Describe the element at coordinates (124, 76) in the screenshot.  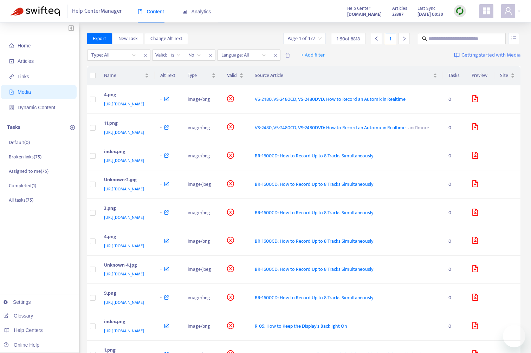
I see `span: Name` at that location.